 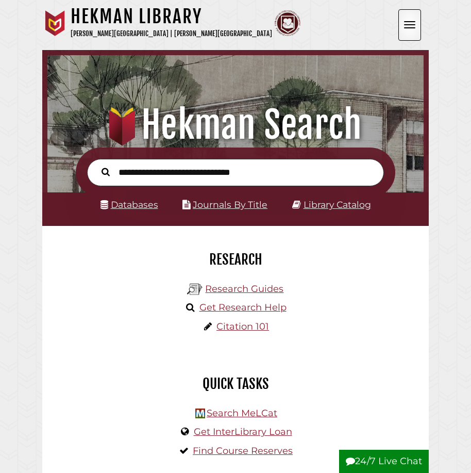 I want to click on i: Search, so click(x=106, y=172).